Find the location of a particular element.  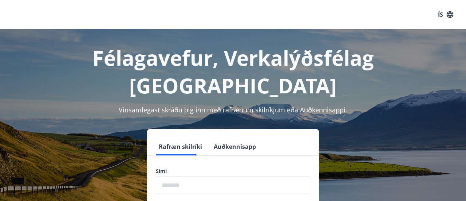

button: Rafræn skilríki is located at coordinates (180, 146).